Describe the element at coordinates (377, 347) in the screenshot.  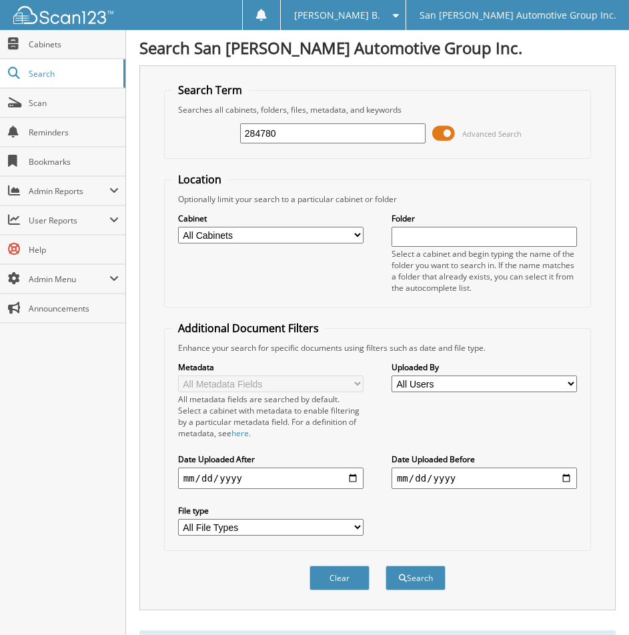
I see `div: Enhance your search for specific documents using filters such as date and file type.` at that location.